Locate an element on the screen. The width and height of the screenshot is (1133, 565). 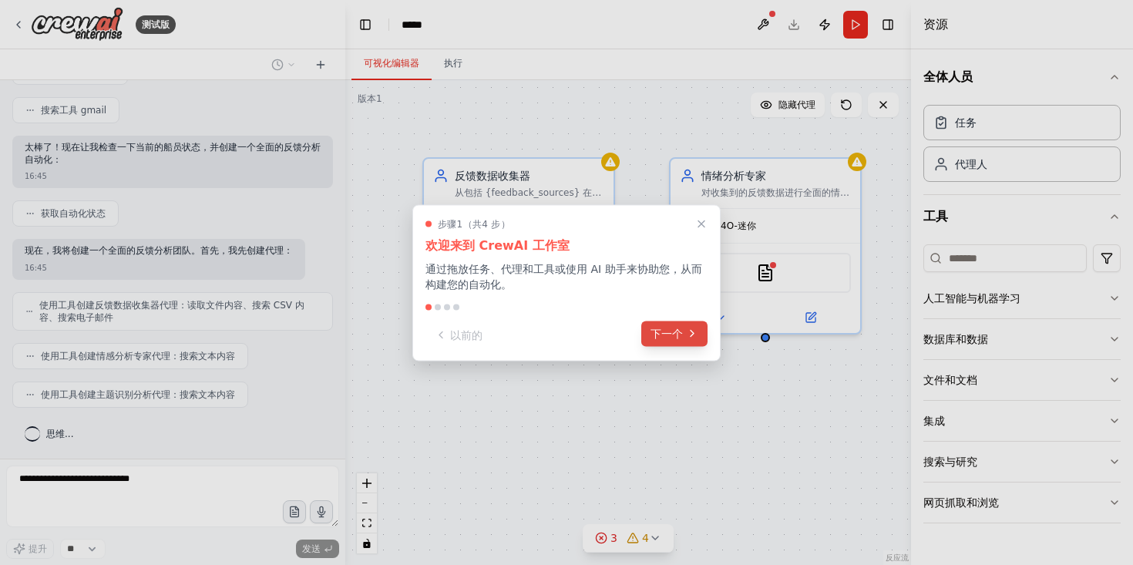
font: 步骤 is located at coordinates (447, 224).